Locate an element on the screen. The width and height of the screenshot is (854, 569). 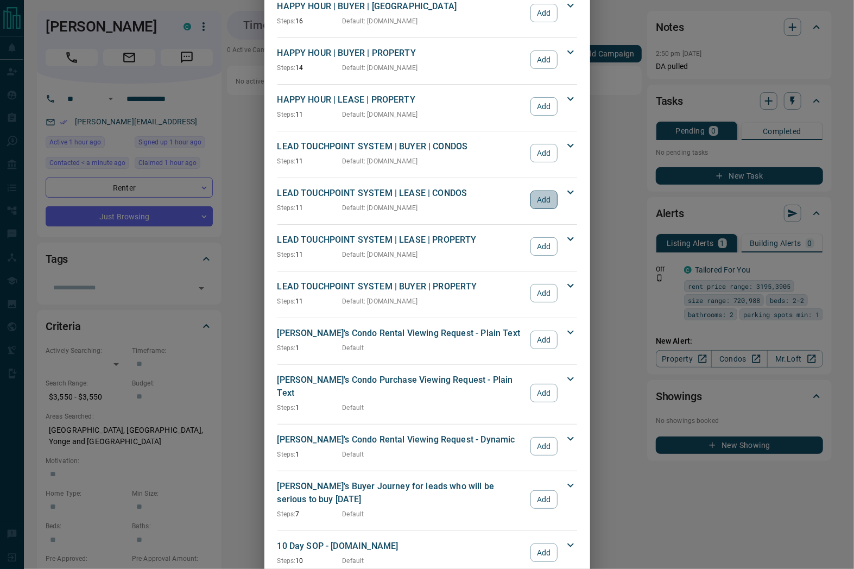
p: HAPPY HOUR | BUYER | PROPERTY is located at coordinates (401, 53).